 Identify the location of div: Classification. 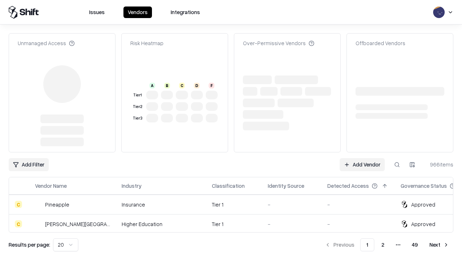
(228, 186).